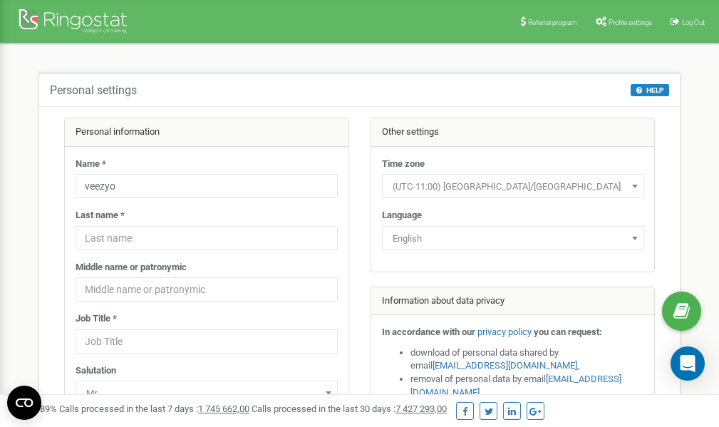 This screenshot has width=719, height=427. I want to click on label: Language, so click(402, 215).